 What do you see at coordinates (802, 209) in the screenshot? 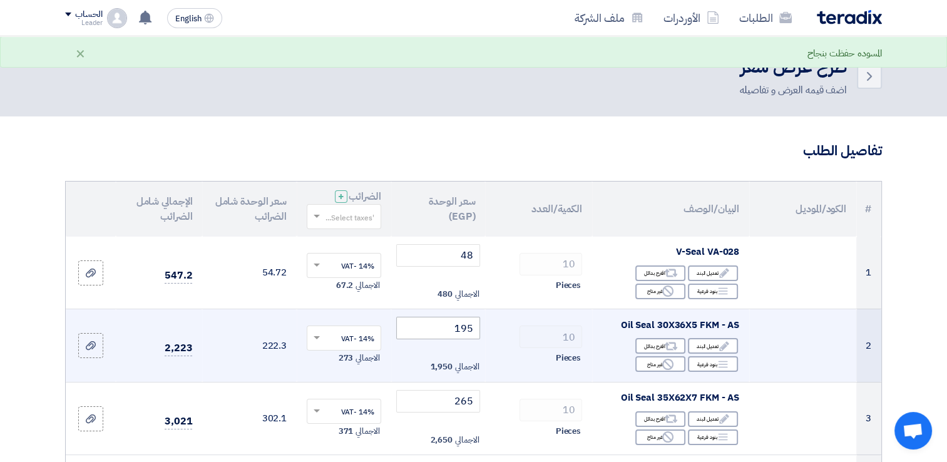
I see `th: الكود/الموديل` at bounding box center [802, 209].